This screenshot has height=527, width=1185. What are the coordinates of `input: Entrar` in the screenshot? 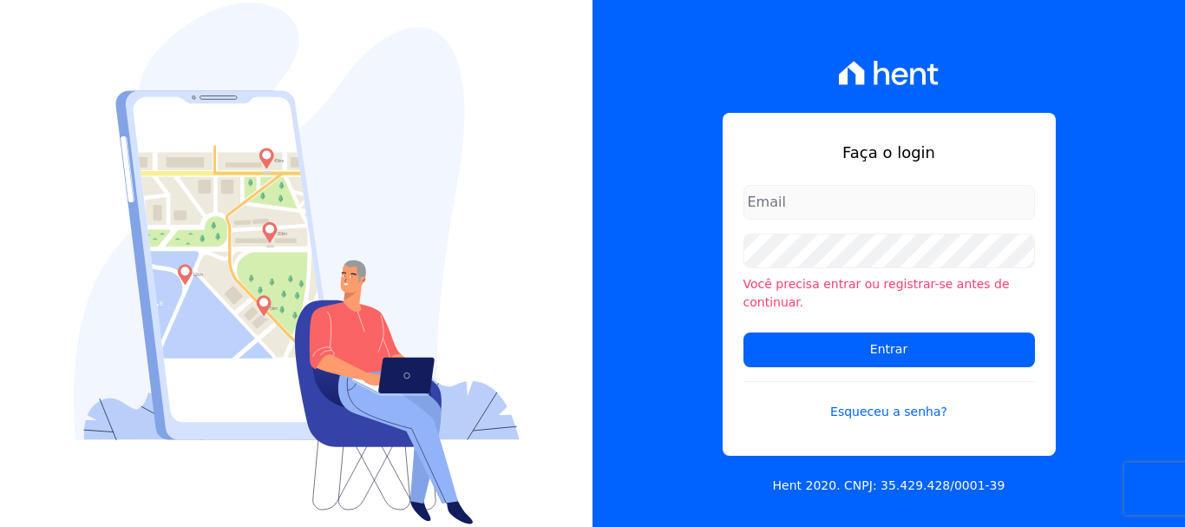 It's located at (889, 350).